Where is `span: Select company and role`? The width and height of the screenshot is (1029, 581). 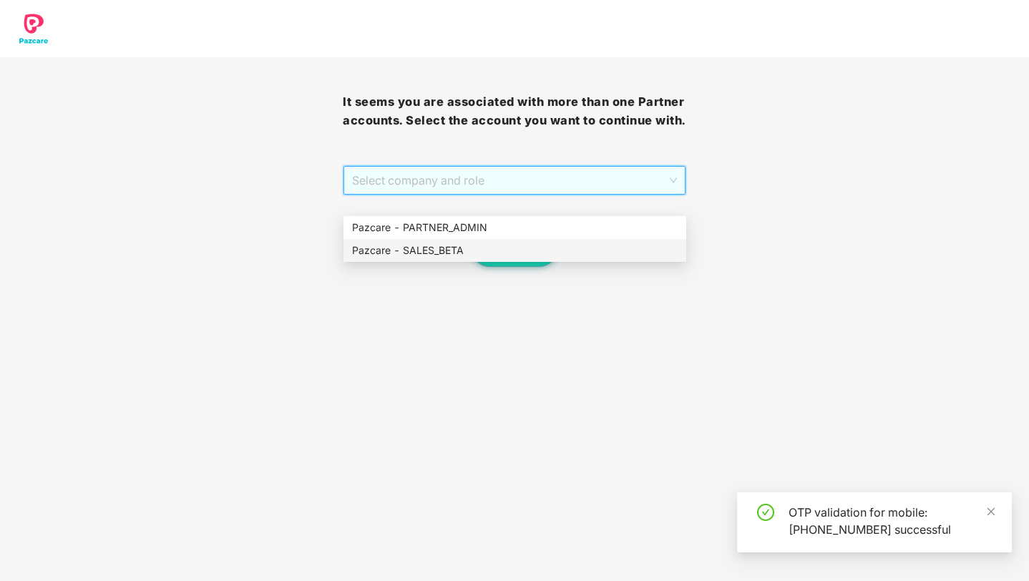 span: Select company and role is located at coordinates (514, 180).